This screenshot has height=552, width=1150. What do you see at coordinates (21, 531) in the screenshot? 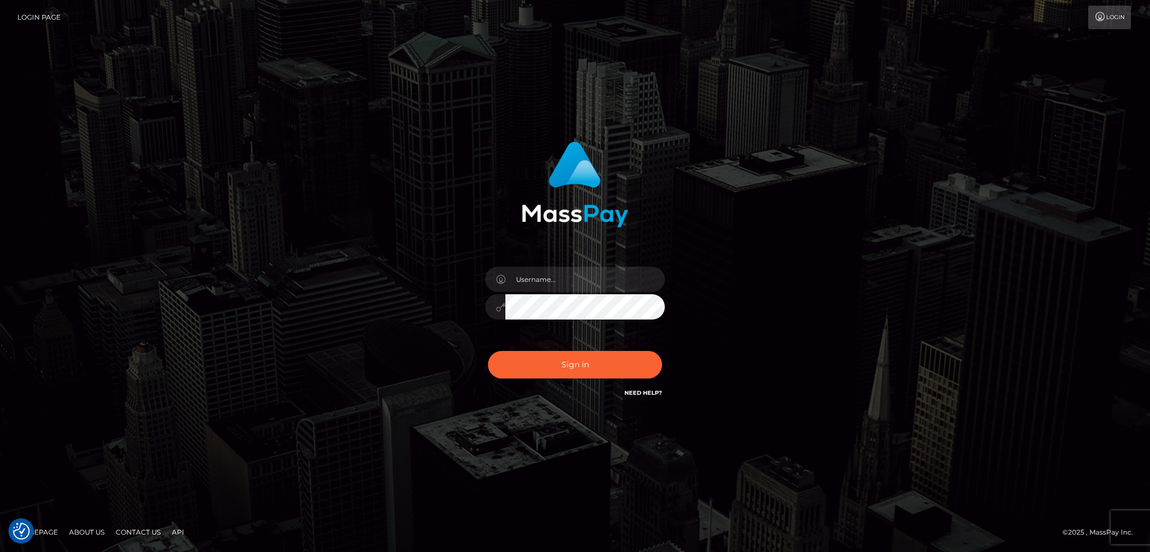
I see `button: Consent Preferences` at bounding box center [21, 531].